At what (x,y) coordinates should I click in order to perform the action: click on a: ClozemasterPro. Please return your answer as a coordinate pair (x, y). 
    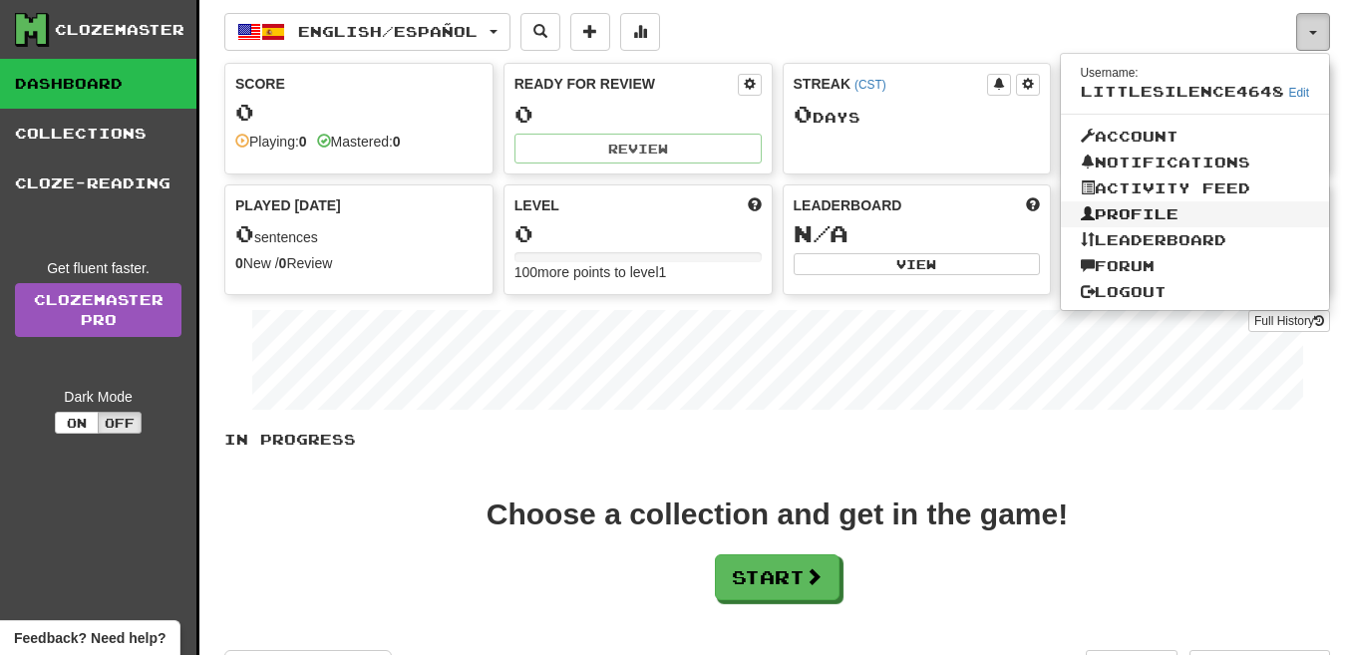
    Looking at the image, I should click on (98, 310).